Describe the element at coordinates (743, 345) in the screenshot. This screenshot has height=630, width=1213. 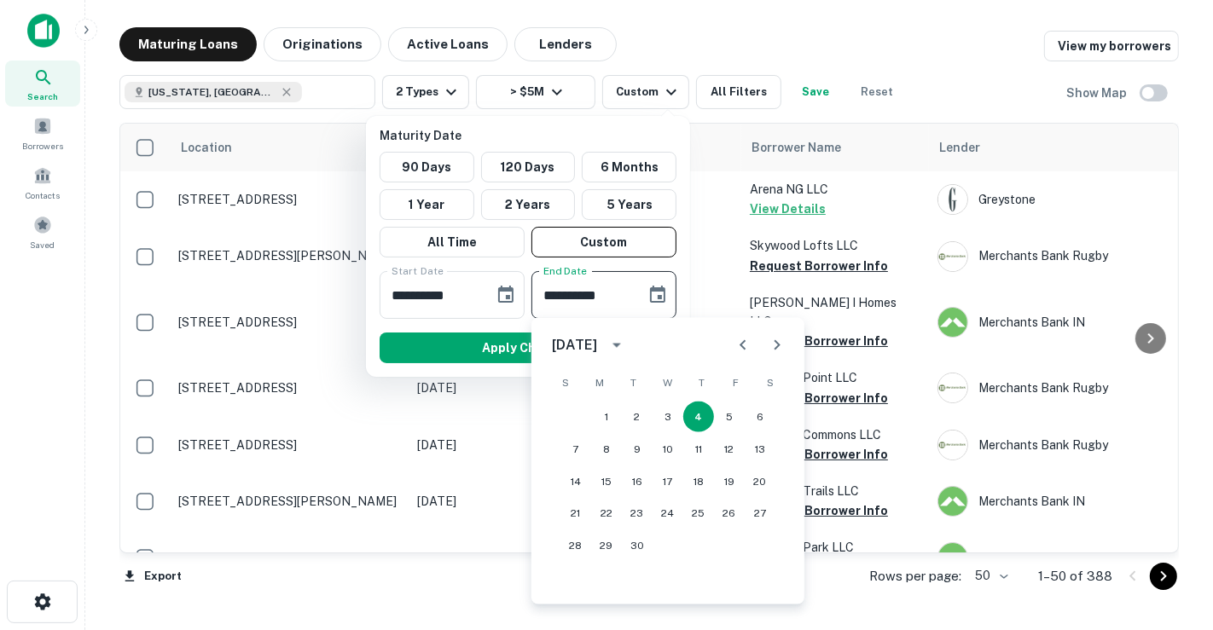
I see `button: Previous month` at that location.